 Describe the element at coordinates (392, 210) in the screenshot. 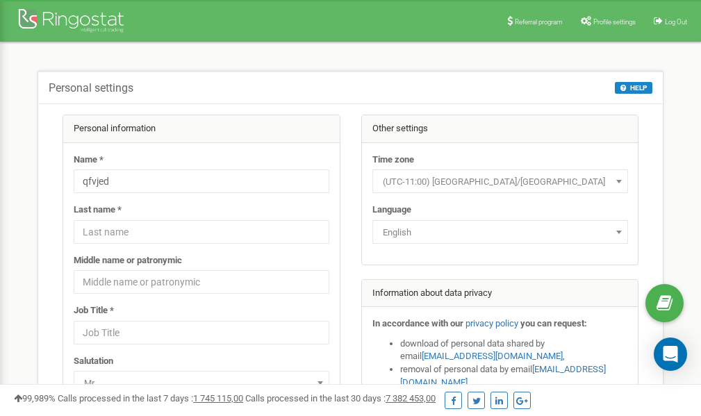

I see `label: Language` at that location.